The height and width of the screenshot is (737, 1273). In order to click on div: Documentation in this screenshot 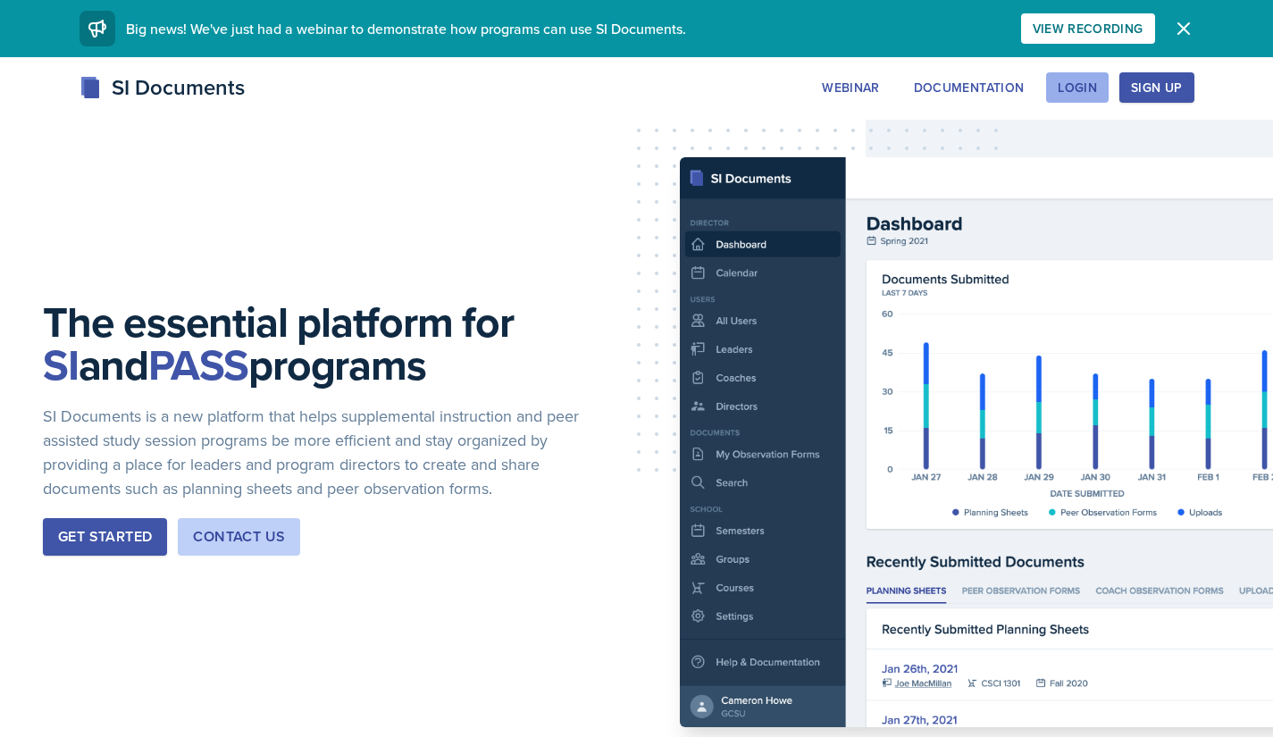, I will do `click(969, 88)`.